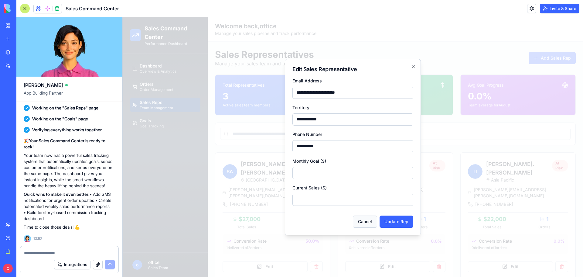 The width and height of the screenshot is (583, 277). Describe the element at coordinates (69, 206) in the screenshot. I see `p: • Add SMS notifications for urgent order updates • Create automated weekly sales performance repo...` at that location.